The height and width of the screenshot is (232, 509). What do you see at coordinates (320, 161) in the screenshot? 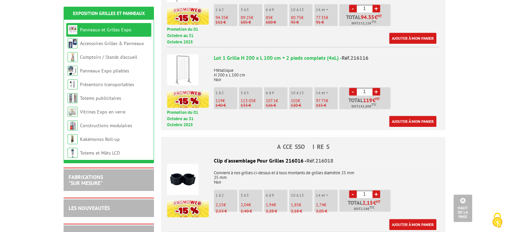
I see `span: Réf.216018` at bounding box center [320, 161].